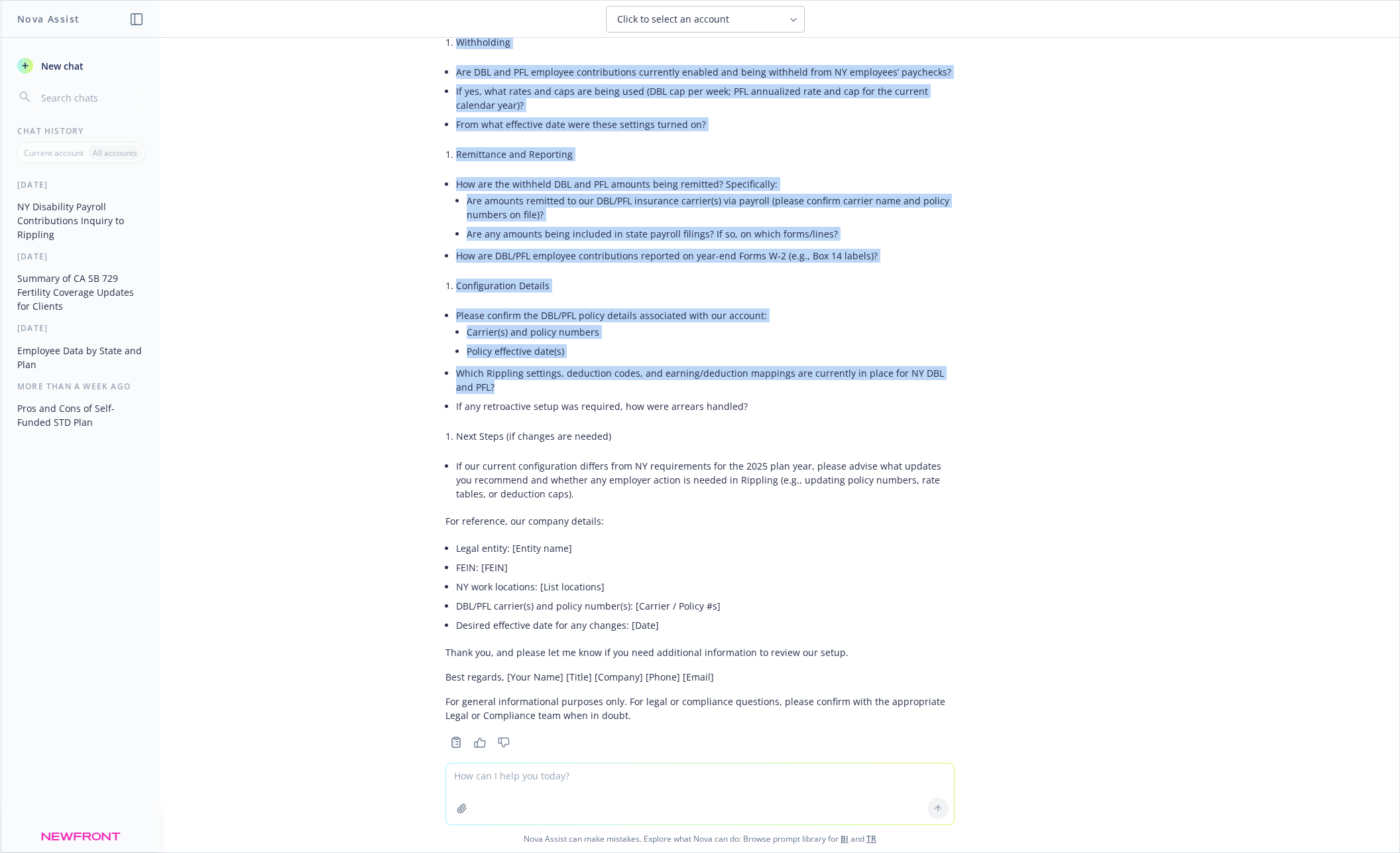 This screenshot has height=853, width=1400. What do you see at coordinates (705, 124) in the screenshot?
I see `li: From what effective date were these settings turned on?` at bounding box center [705, 124].